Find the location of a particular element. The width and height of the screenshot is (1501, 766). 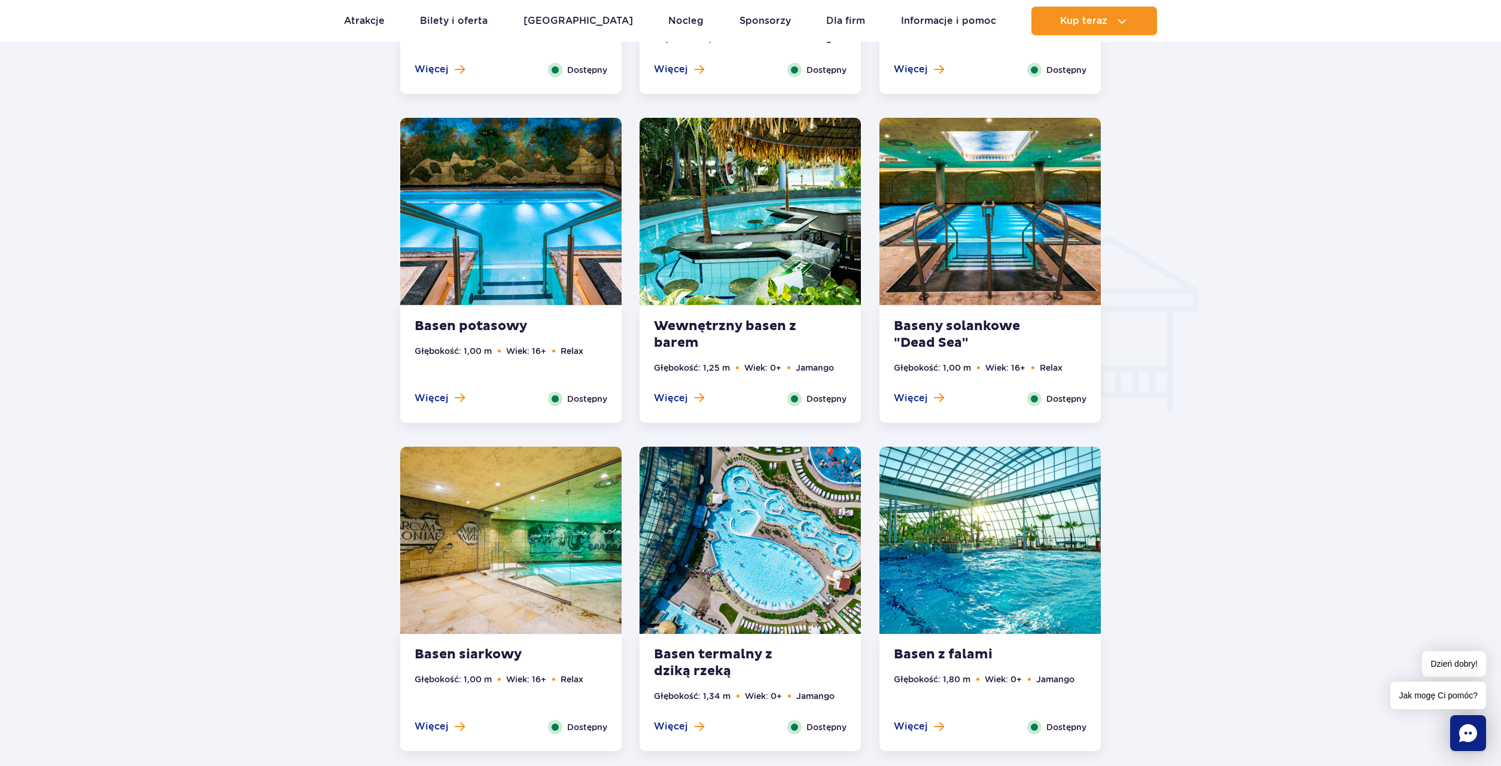

li: Głębokość: 1,80 m is located at coordinates (932, 680).